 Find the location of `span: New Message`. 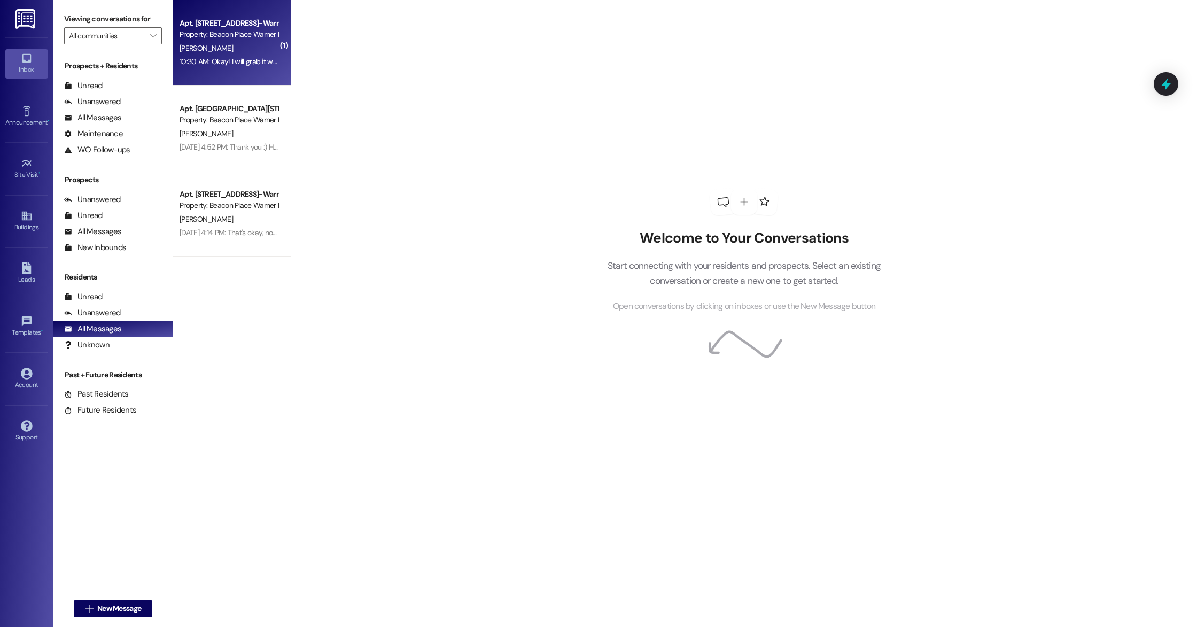

span: New Message is located at coordinates (119, 608).